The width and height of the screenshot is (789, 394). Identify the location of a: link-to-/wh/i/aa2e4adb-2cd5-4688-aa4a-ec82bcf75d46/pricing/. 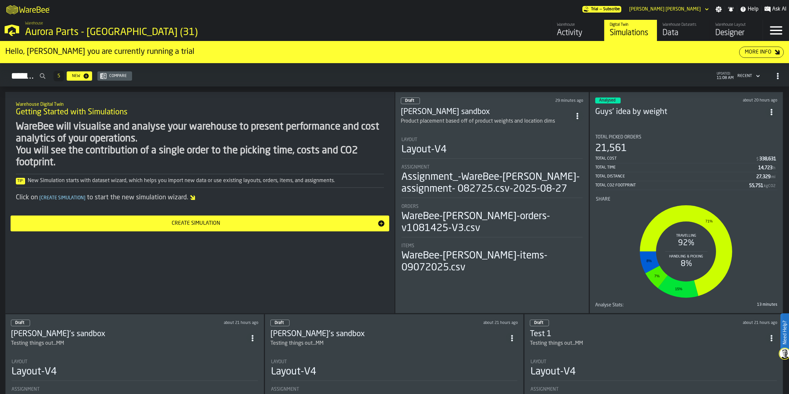
(602, 9).